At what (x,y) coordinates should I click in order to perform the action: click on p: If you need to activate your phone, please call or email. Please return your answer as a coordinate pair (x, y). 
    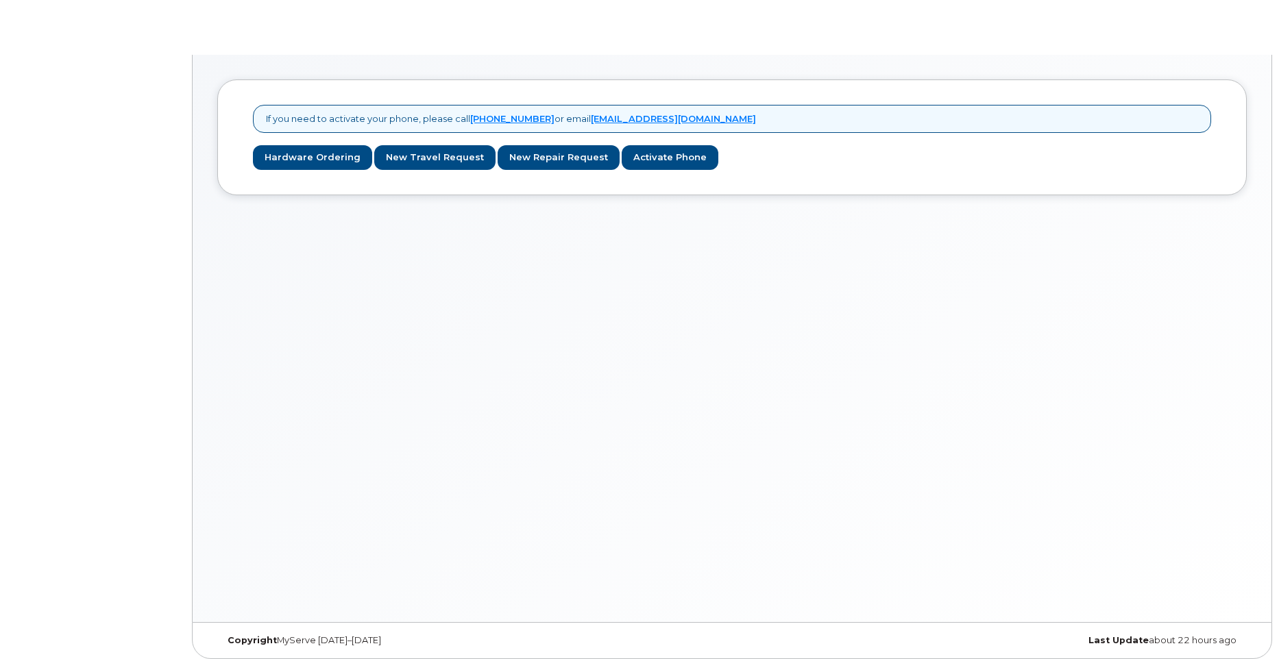
    Looking at the image, I should click on (511, 119).